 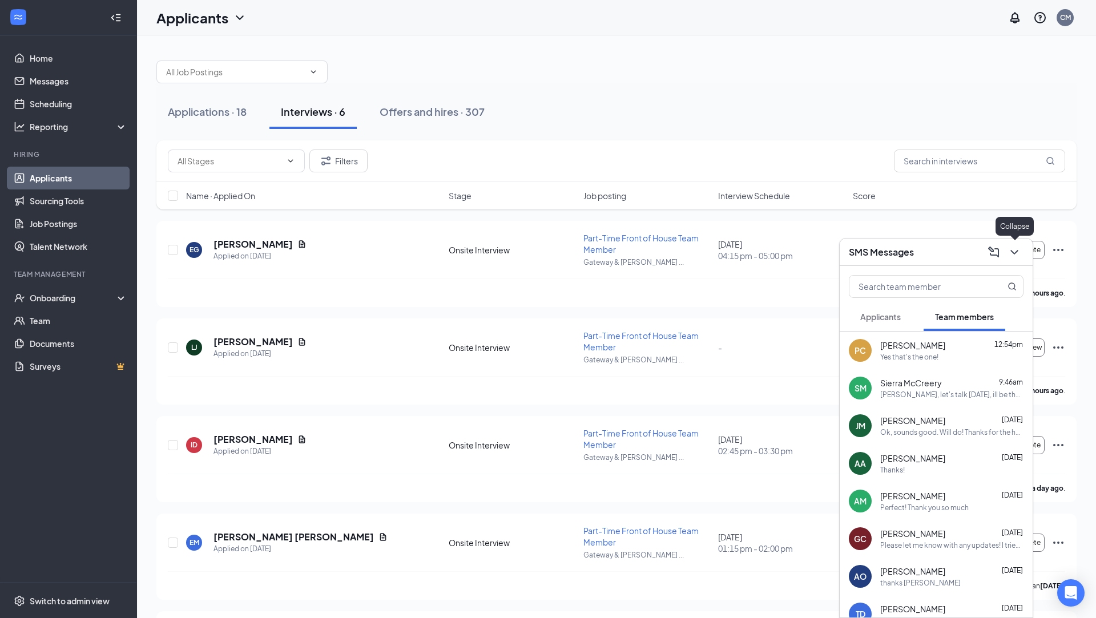 What do you see at coordinates (194, 445) in the screenshot?
I see `div: ID` at bounding box center [194, 445].